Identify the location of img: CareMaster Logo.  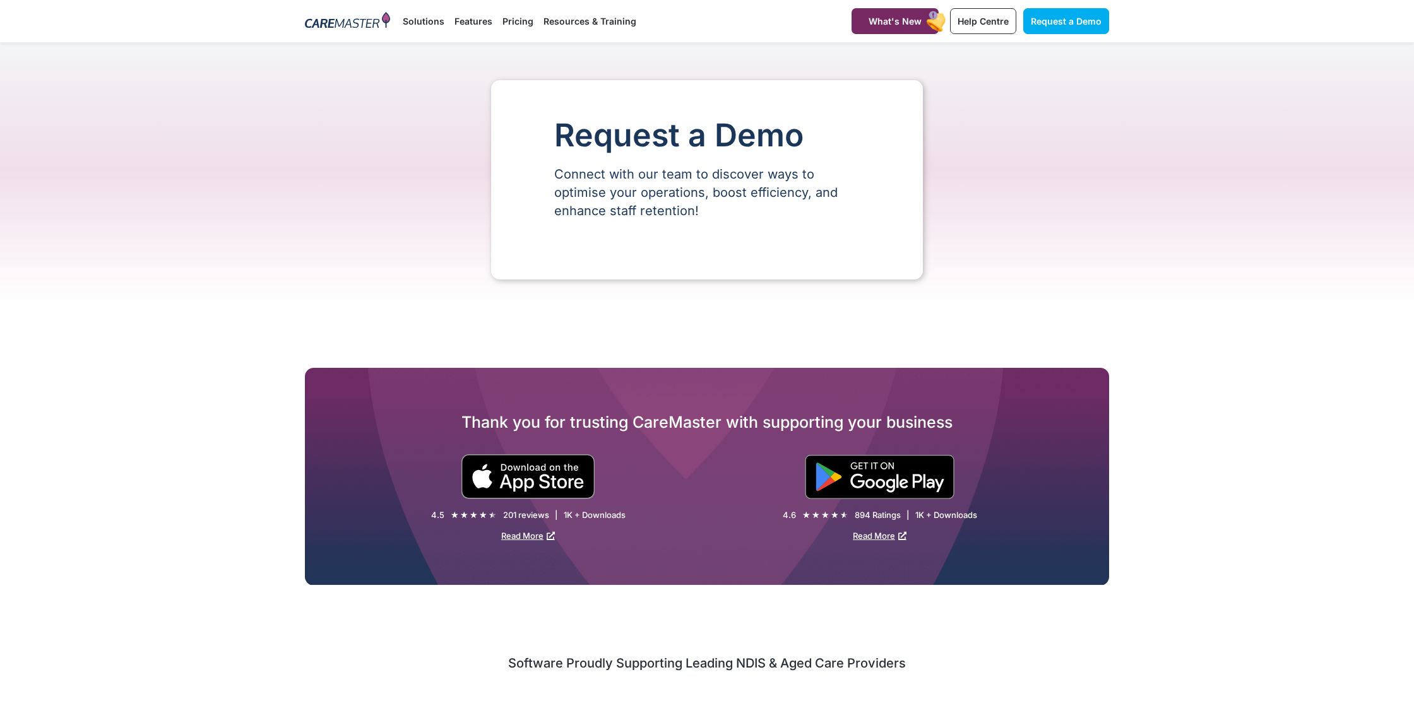
(347, 21).